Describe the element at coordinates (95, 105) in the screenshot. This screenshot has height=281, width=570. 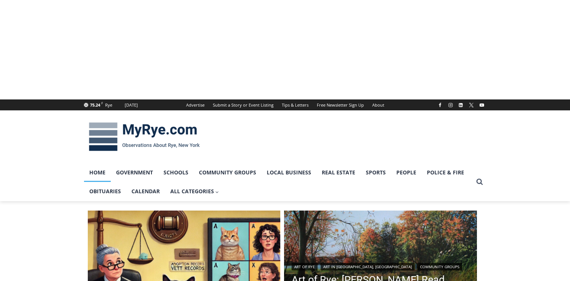
I see `span: 75.24` at that location.